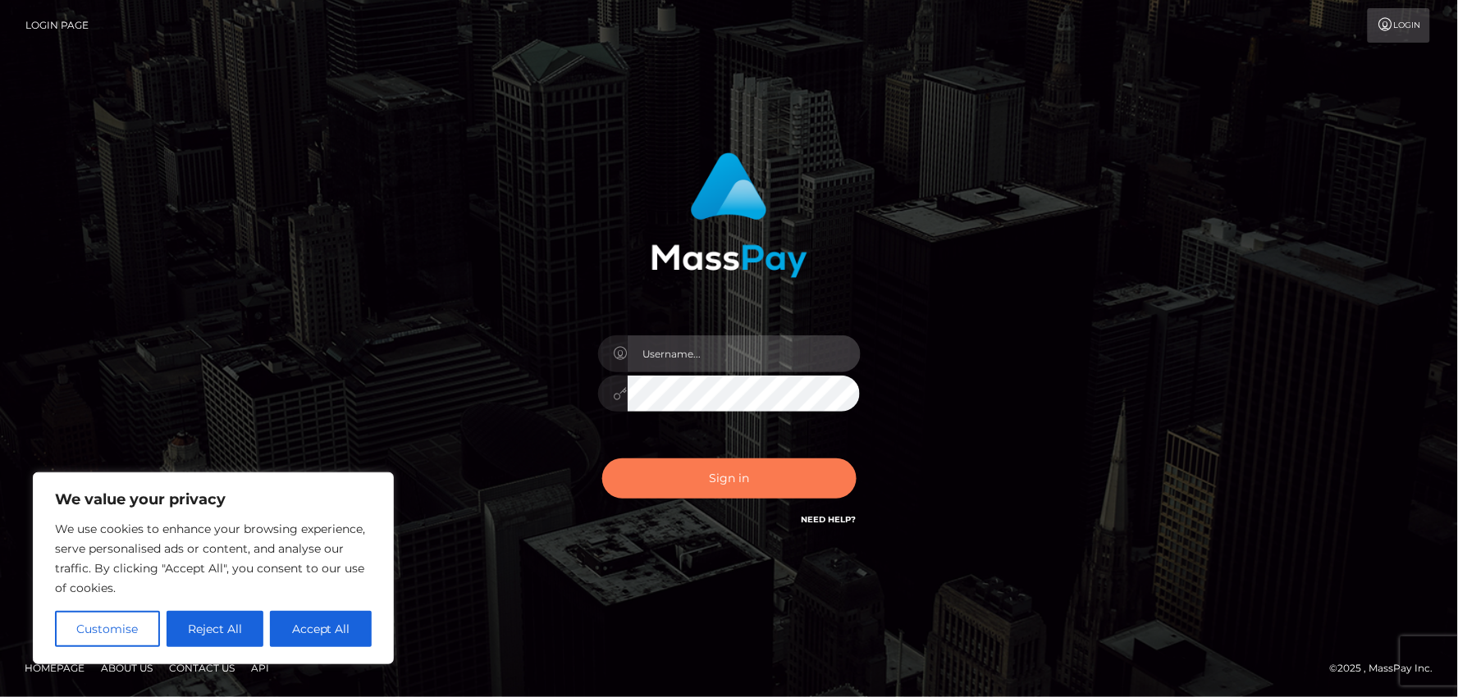 The width and height of the screenshot is (1458, 697). What do you see at coordinates (1399, 25) in the screenshot?
I see `a: Login` at bounding box center [1399, 25].